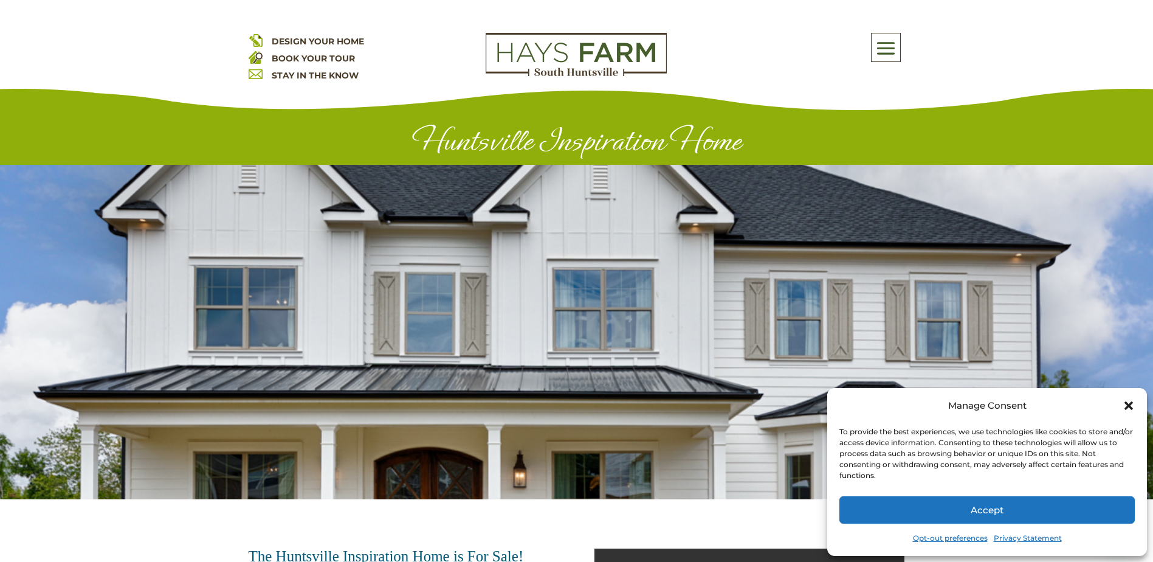 This screenshot has height=562, width=1153. What do you see at coordinates (1129, 406) in the screenshot?
I see `div: Close dialog` at bounding box center [1129, 406].